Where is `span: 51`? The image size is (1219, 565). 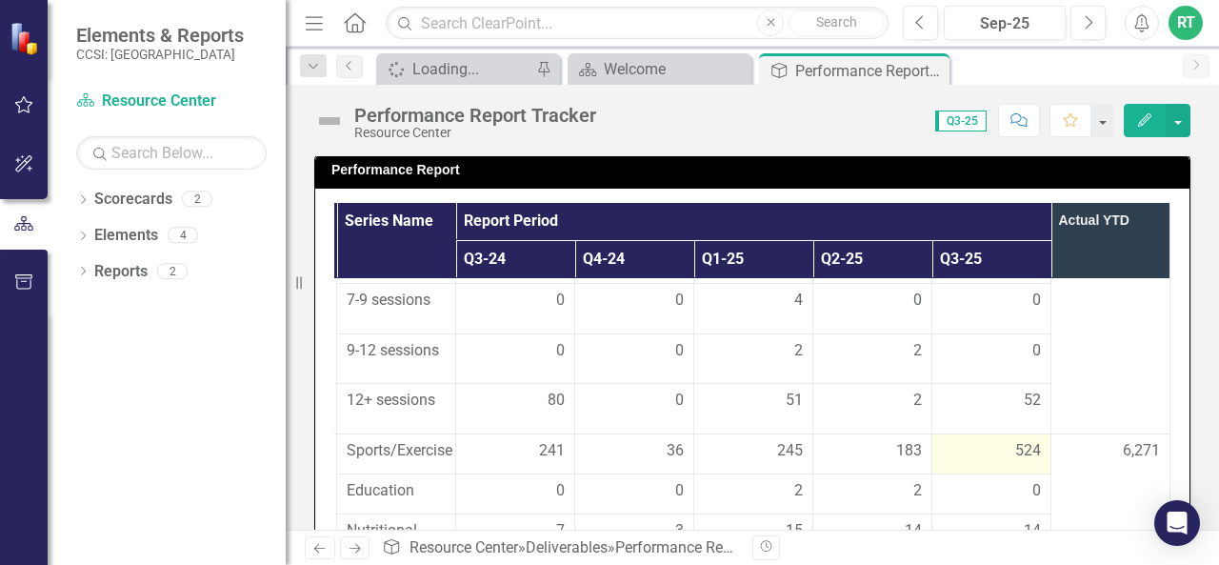
span: 51 is located at coordinates (794, 400).